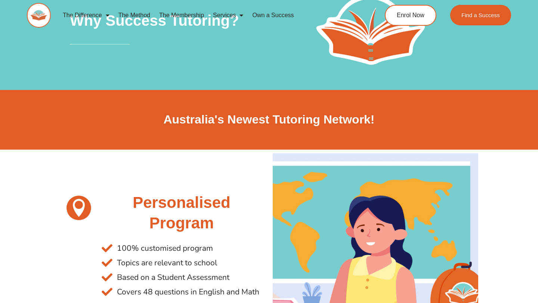  I want to click on h2: Personalised Program, so click(181, 213).